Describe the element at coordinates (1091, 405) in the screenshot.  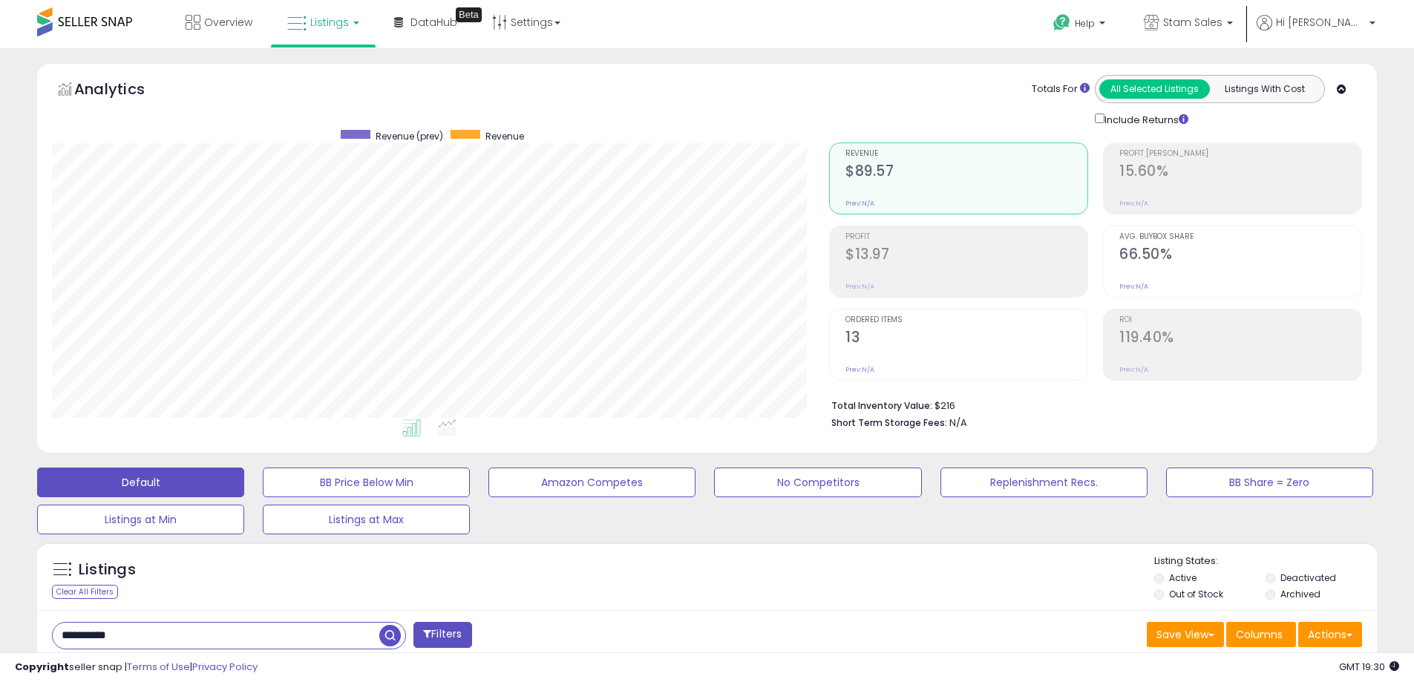
I see `li: $216` at that location.